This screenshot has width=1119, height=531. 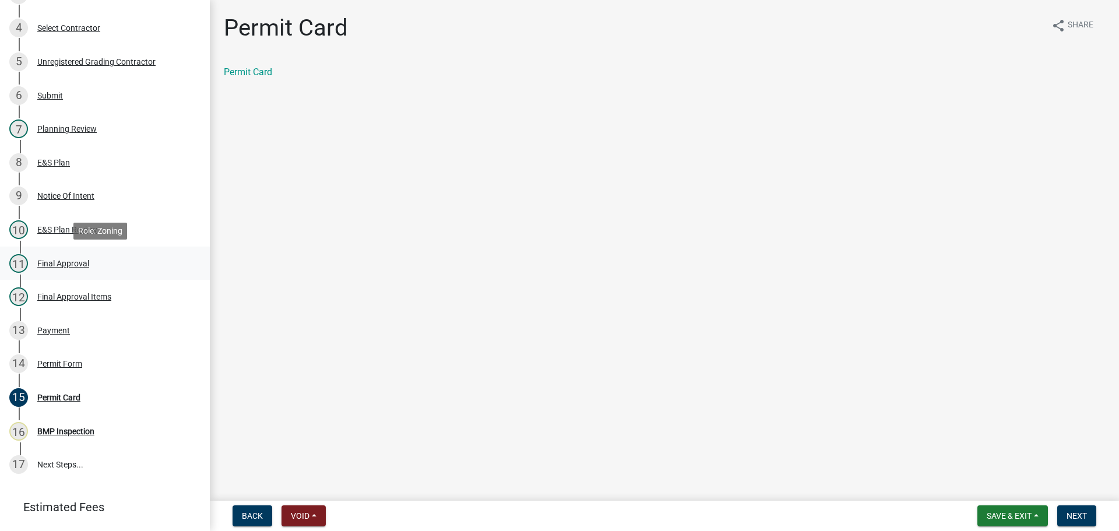 What do you see at coordinates (63, 263) in the screenshot?
I see `div: Final Approval` at bounding box center [63, 263].